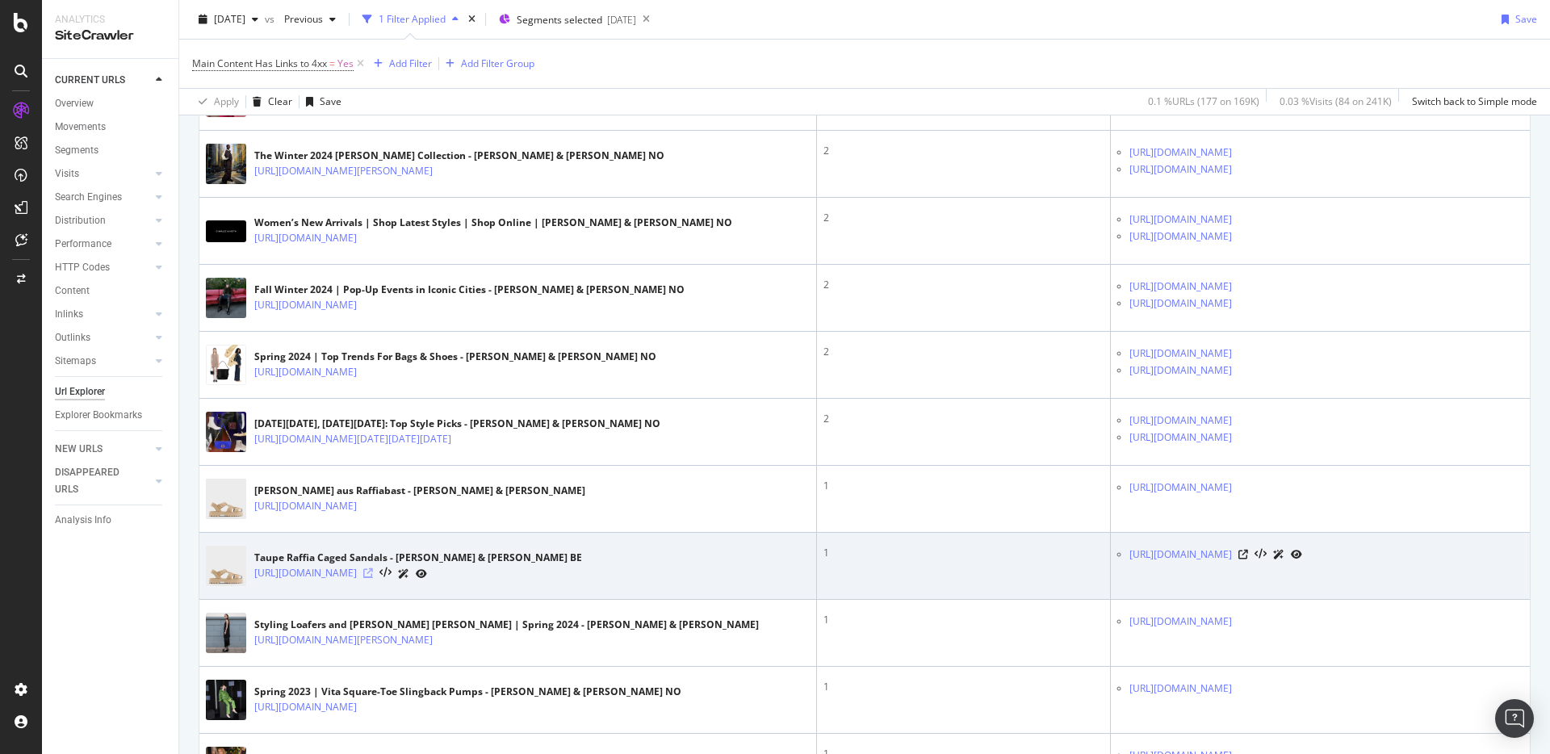 The image size is (1550, 754). I want to click on div: Search Engines, so click(88, 197).